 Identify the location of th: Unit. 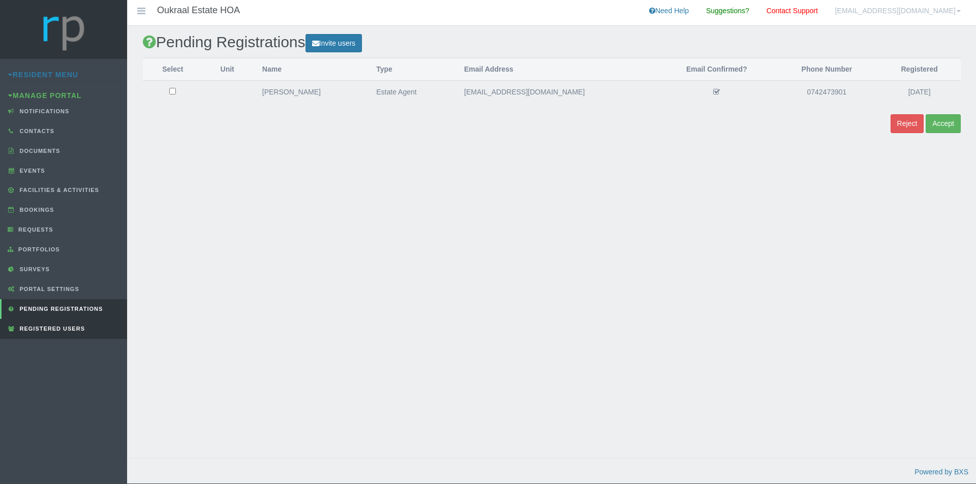
(227, 70).